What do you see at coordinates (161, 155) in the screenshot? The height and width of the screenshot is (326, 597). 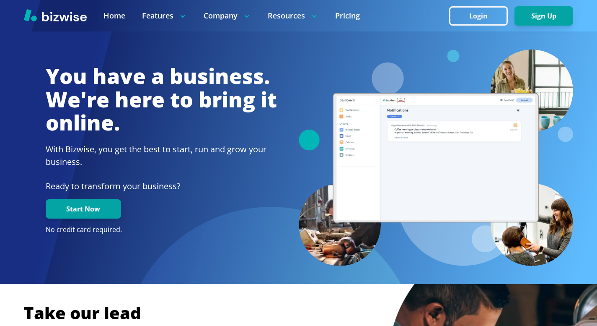 I see `h2: With Bizwise, you get the best to start, run and grow your business.` at bounding box center [161, 155].